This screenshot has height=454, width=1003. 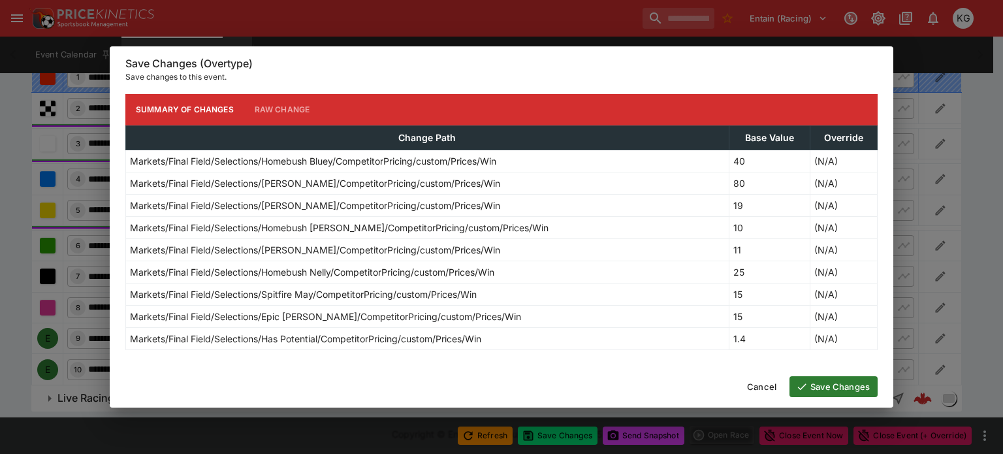 I want to click on p: Save changes to this event., so click(x=502, y=77).